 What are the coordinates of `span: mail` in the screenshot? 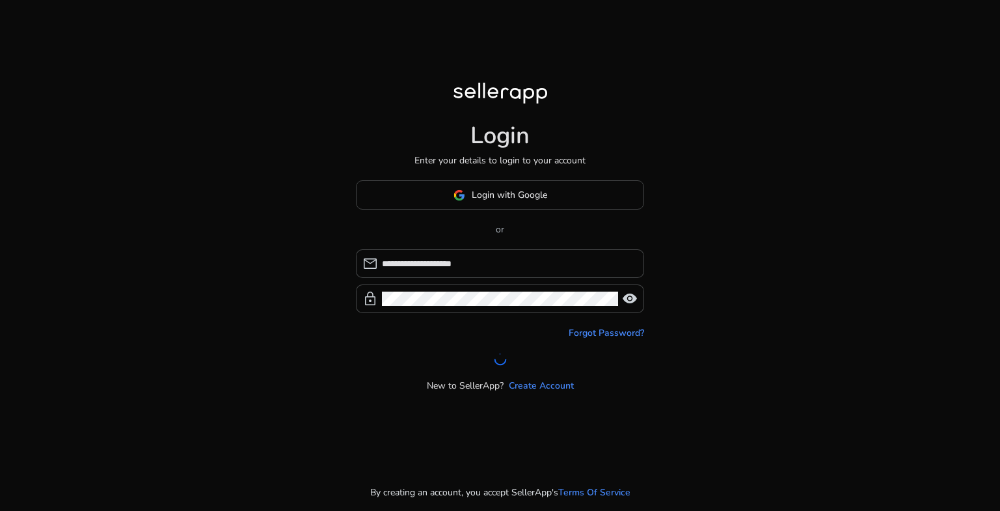 It's located at (370, 264).